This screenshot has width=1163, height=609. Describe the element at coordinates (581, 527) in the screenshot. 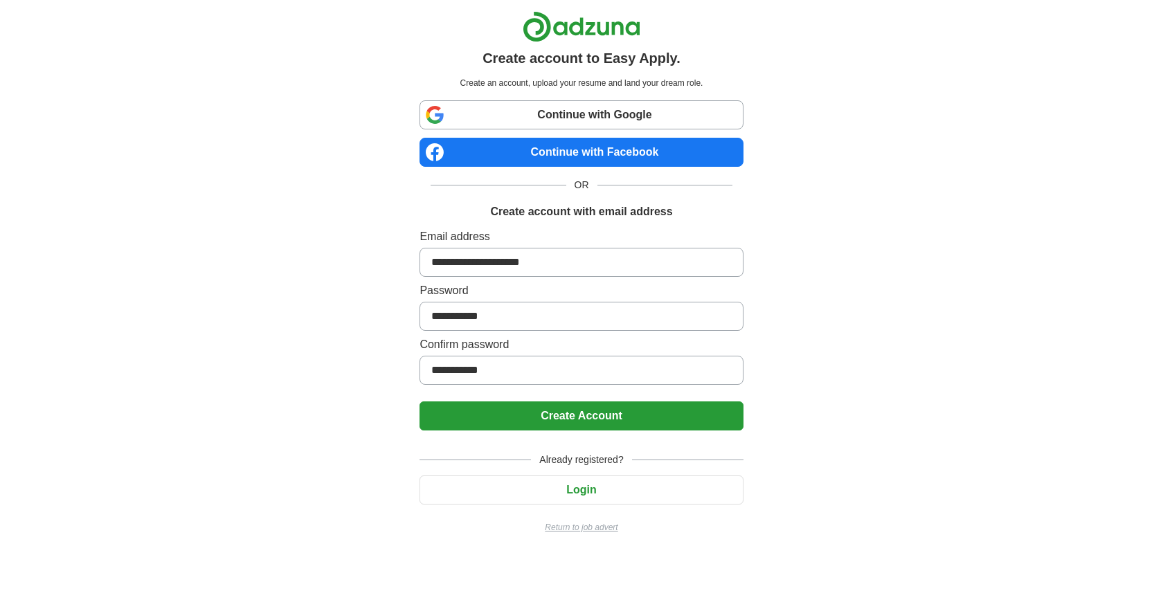

I see `a: Return to job advert` at that location.